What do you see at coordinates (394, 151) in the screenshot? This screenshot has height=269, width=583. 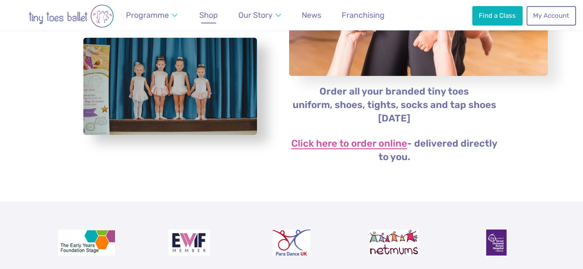 I see `p: - delivered directly to you.` at bounding box center [394, 151].